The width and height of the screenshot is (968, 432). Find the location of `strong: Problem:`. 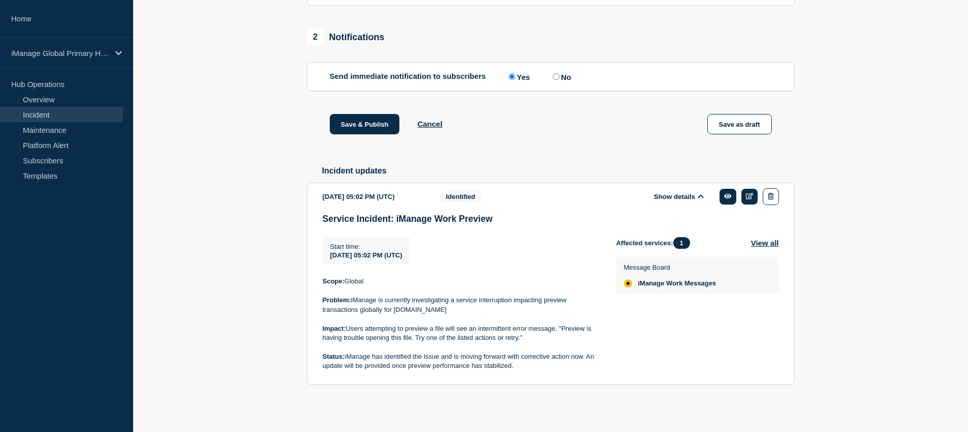

strong: Problem: is located at coordinates (337, 299).